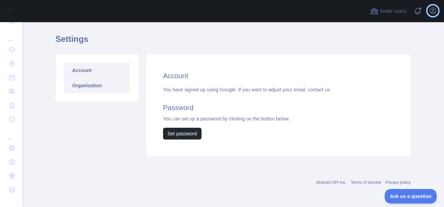  Describe the element at coordinates (279, 113) in the screenshot. I see `div: You have signed up using Google. If you want to adjust your email, You can set up a password by c...` at that location.